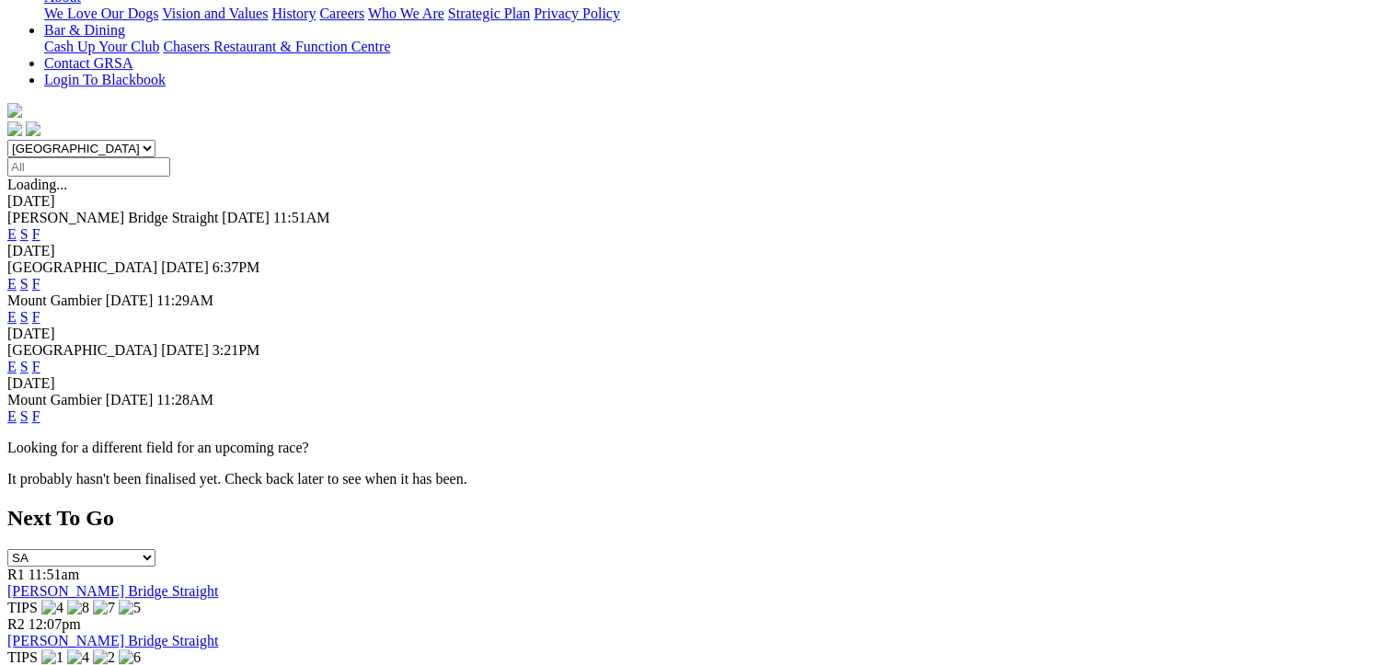  Describe the element at coordinates (214, 13) in the screenshot. I see `a: Vision and Values` at that location.